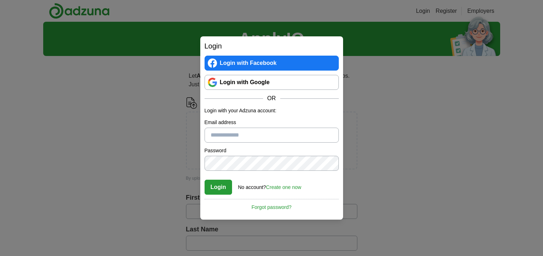 Image resolution: width=543 pixels, height=256 pixels. Describe the element at coordinates (218, 187) in the screenshot. I see `button: Login` at that location.